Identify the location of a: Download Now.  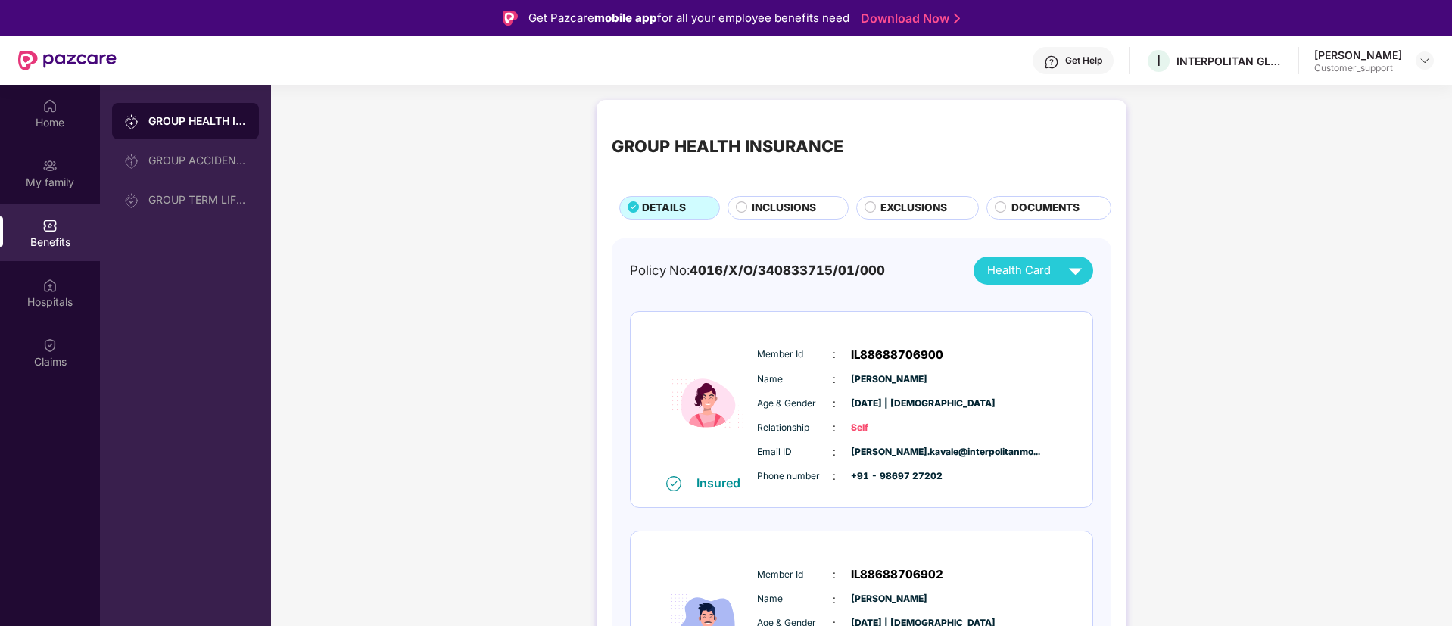
(908, 18).